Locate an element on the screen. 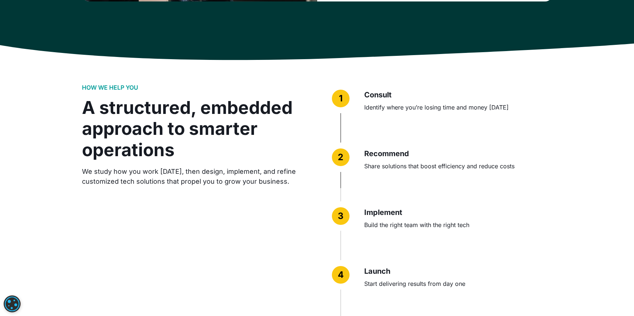 The width and height of the screenshot is (634, 316). div: 4 is located at coordinates (341, 275).